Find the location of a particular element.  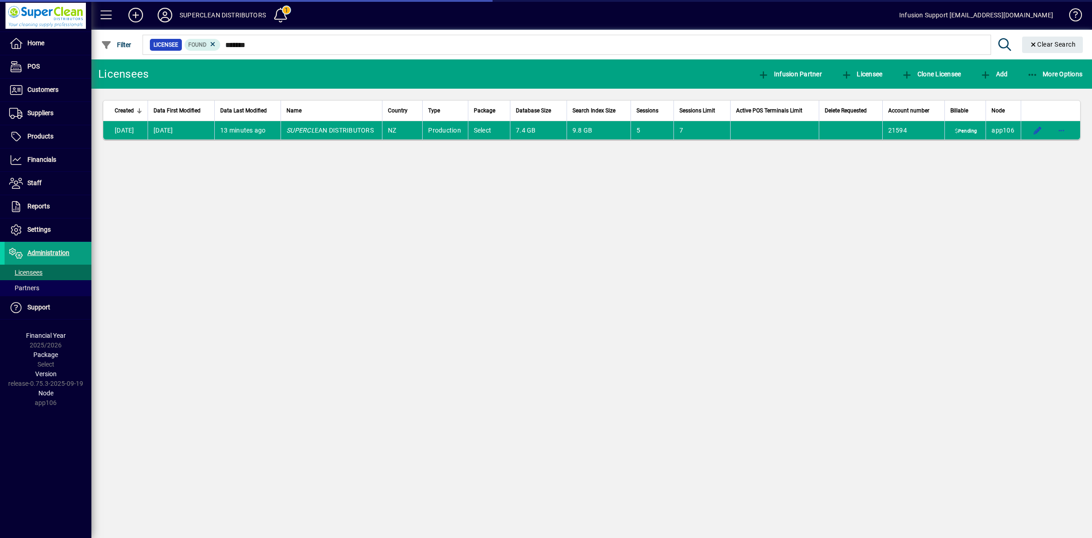

a: Settings is located at coordinates (48, 230).